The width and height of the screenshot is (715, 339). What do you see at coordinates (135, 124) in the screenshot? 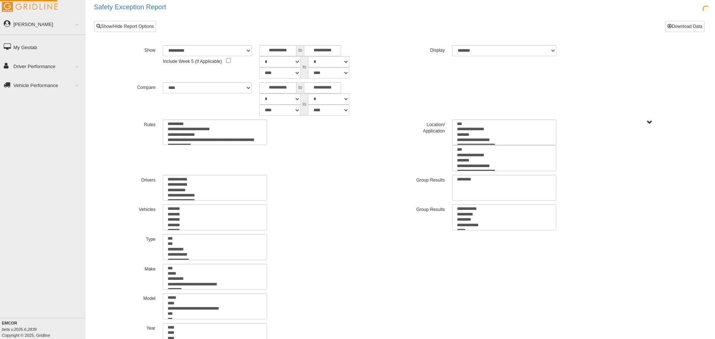
I see `label: Rules` at bounding box center [135, 124].